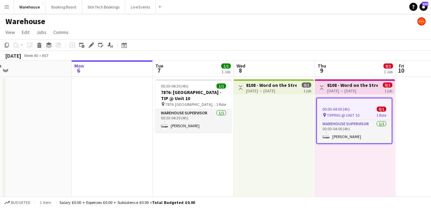 The image size is (431, 208). Describe the element at coordinates (321, 66) in the screenshot. I see `span: Thu` at that location.